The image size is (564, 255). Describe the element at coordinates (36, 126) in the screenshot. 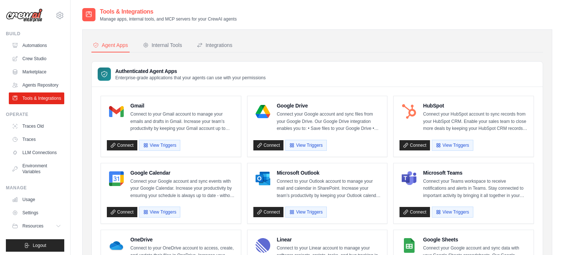

I see `a: Traces Old` at that location.